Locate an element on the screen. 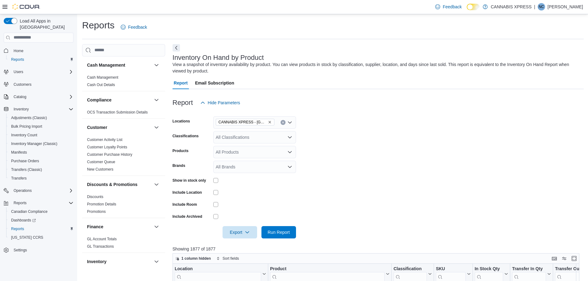 The image size is (588, 281). a: Customer Loyalty Points is located at coordinates (107, 147).